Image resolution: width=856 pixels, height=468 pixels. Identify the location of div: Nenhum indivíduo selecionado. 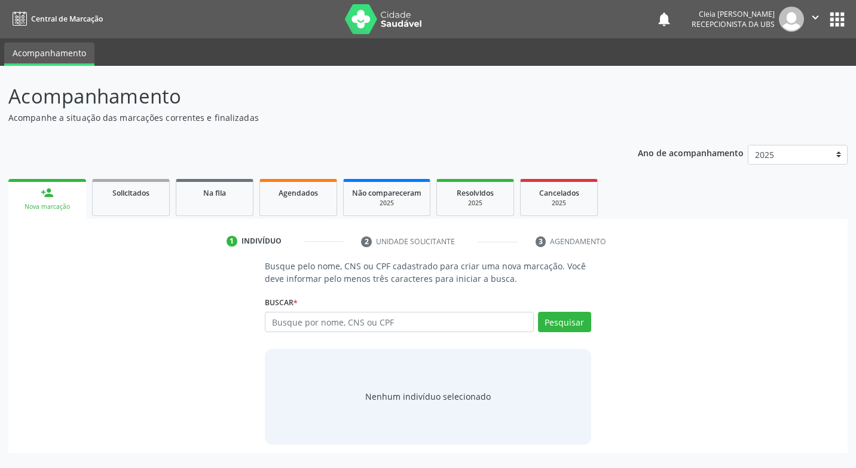
(428, 396).